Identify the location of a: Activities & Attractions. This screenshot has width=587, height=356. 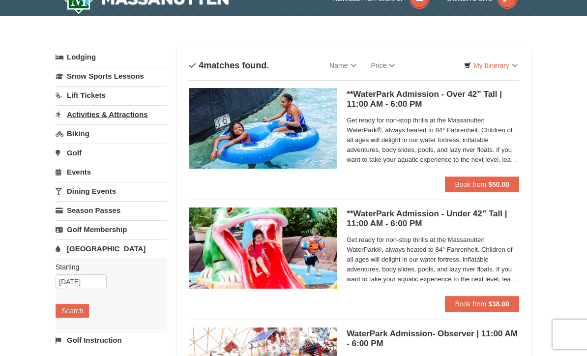
(111, 114).